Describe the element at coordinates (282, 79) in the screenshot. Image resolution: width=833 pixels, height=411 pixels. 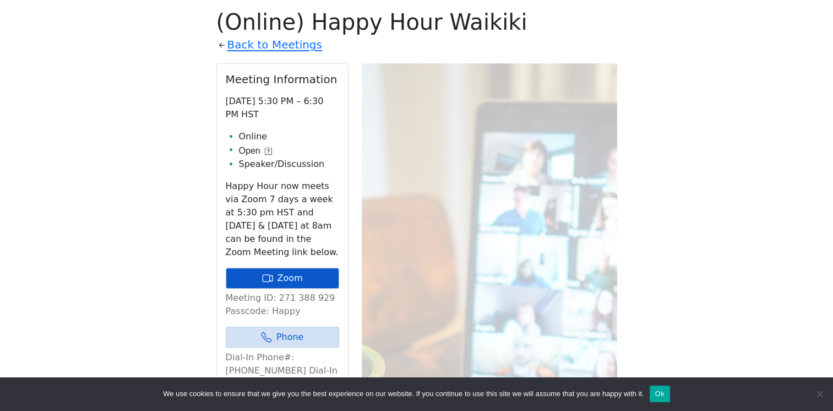
I see `h2: Meeting Information` at that location.